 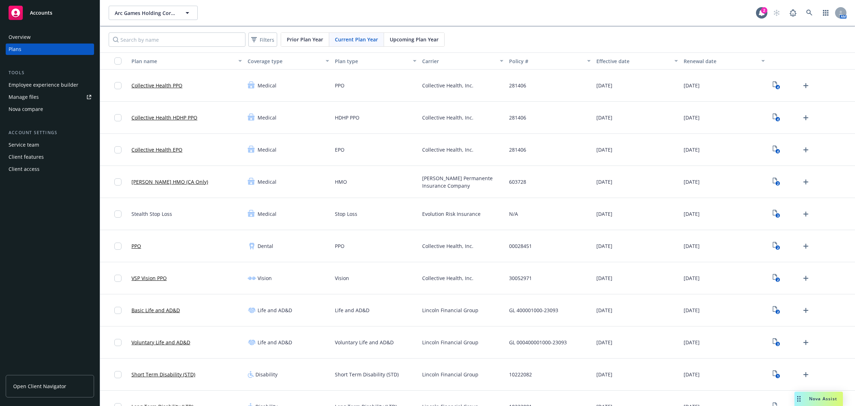 What do you see at coordinates (514, 214) in the screenshot?
I see `span: N/A` at bounding box center [514, 214].